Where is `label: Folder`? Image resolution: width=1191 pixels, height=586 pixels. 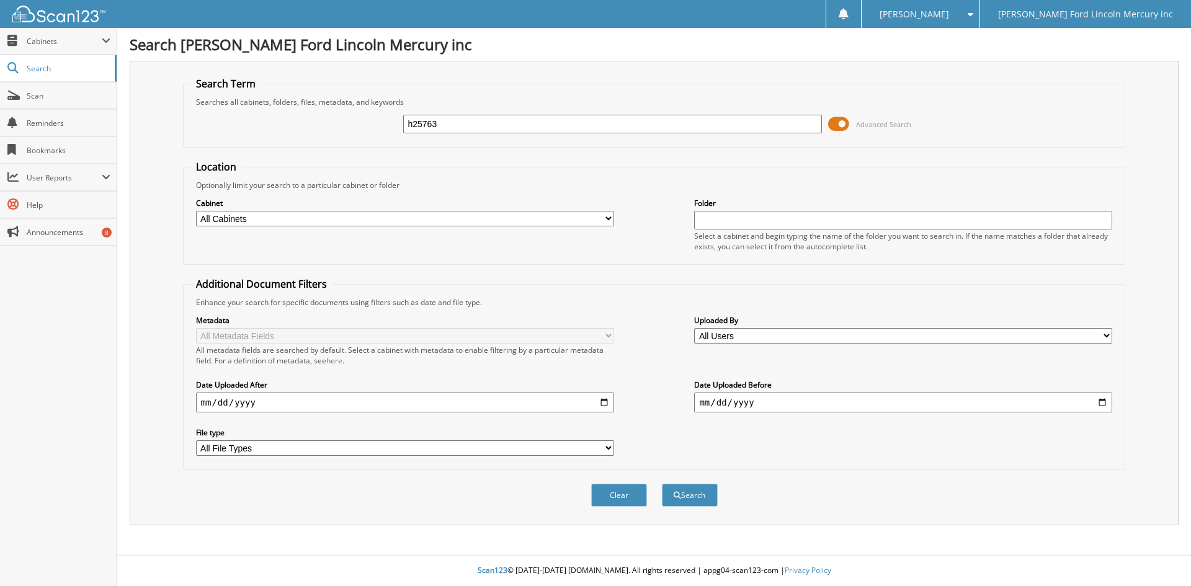 label: Folder is located at coordinates (903, 203).